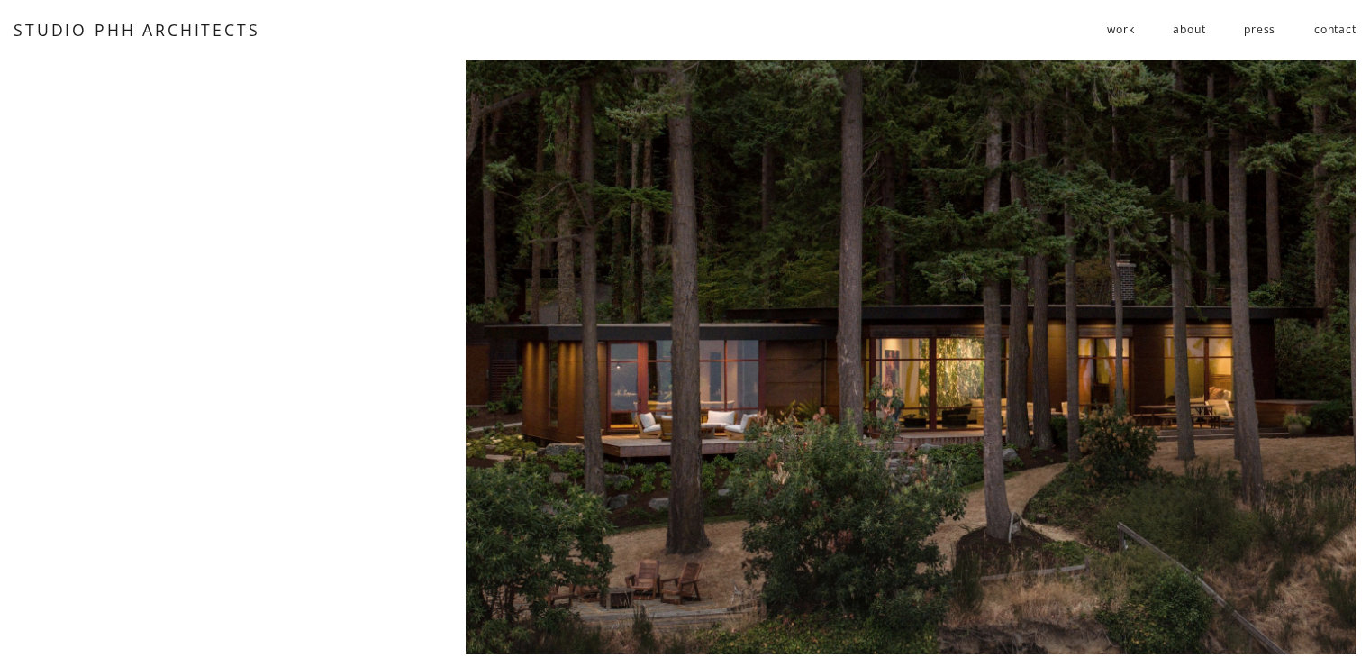 The width and height of the screenshot is (1370, 658). I want to click on a: contact, so click(1335, 30).